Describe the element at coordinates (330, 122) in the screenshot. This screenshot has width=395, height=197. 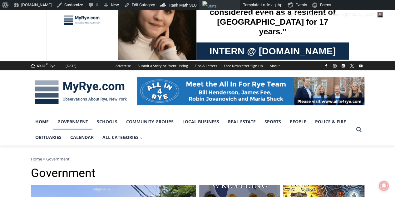
I see `a: Police & Fire` at that location.